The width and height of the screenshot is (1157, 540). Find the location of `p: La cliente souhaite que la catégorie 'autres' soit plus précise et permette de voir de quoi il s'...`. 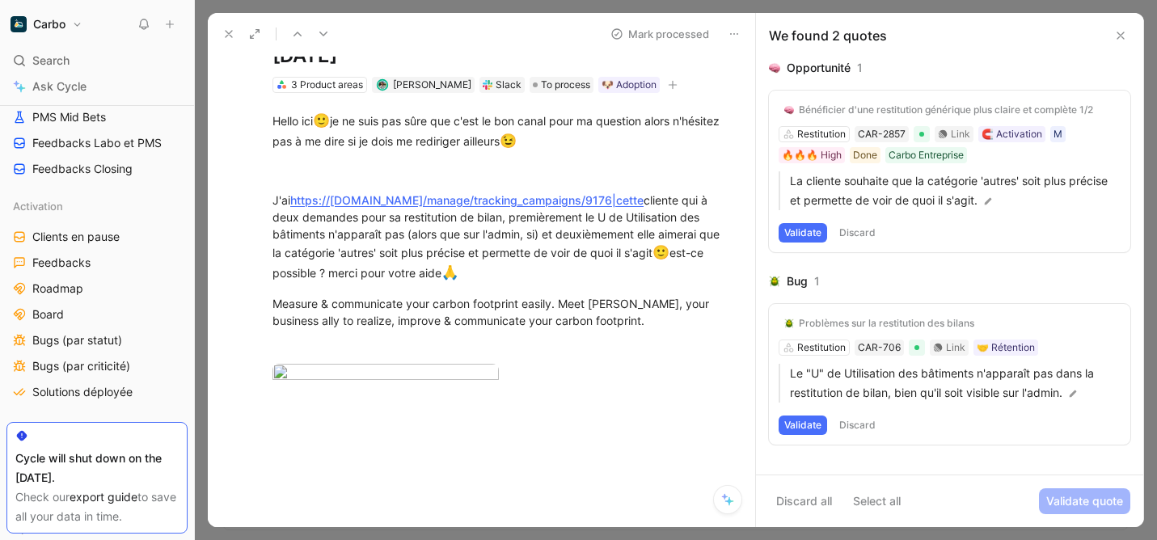

p: La cliente souhaite que la catégorie 'autres' soit plus précise et permette de voir de quoi il s'... is located at coordinates (955, 191).